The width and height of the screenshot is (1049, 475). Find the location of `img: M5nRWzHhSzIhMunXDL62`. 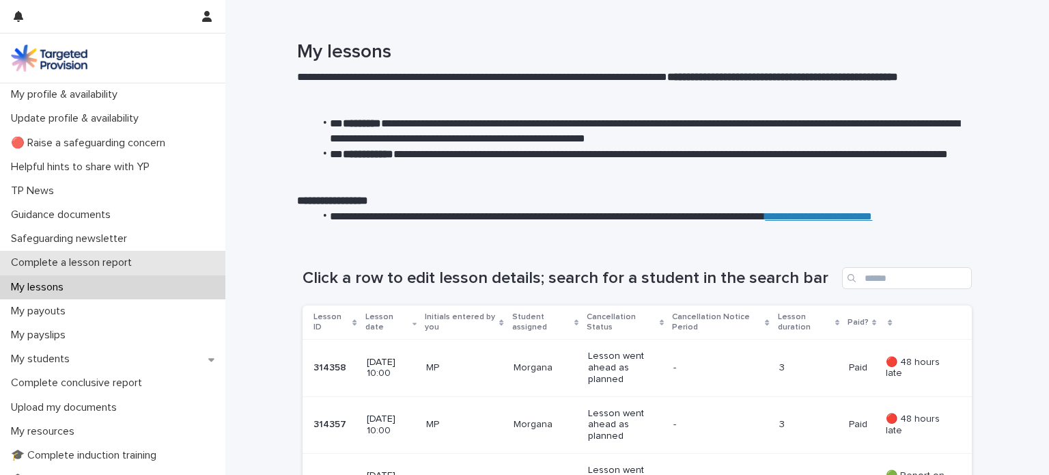

img: M5nRWzHhSzIhMunXDL62 is located at coordinates (49, 58).